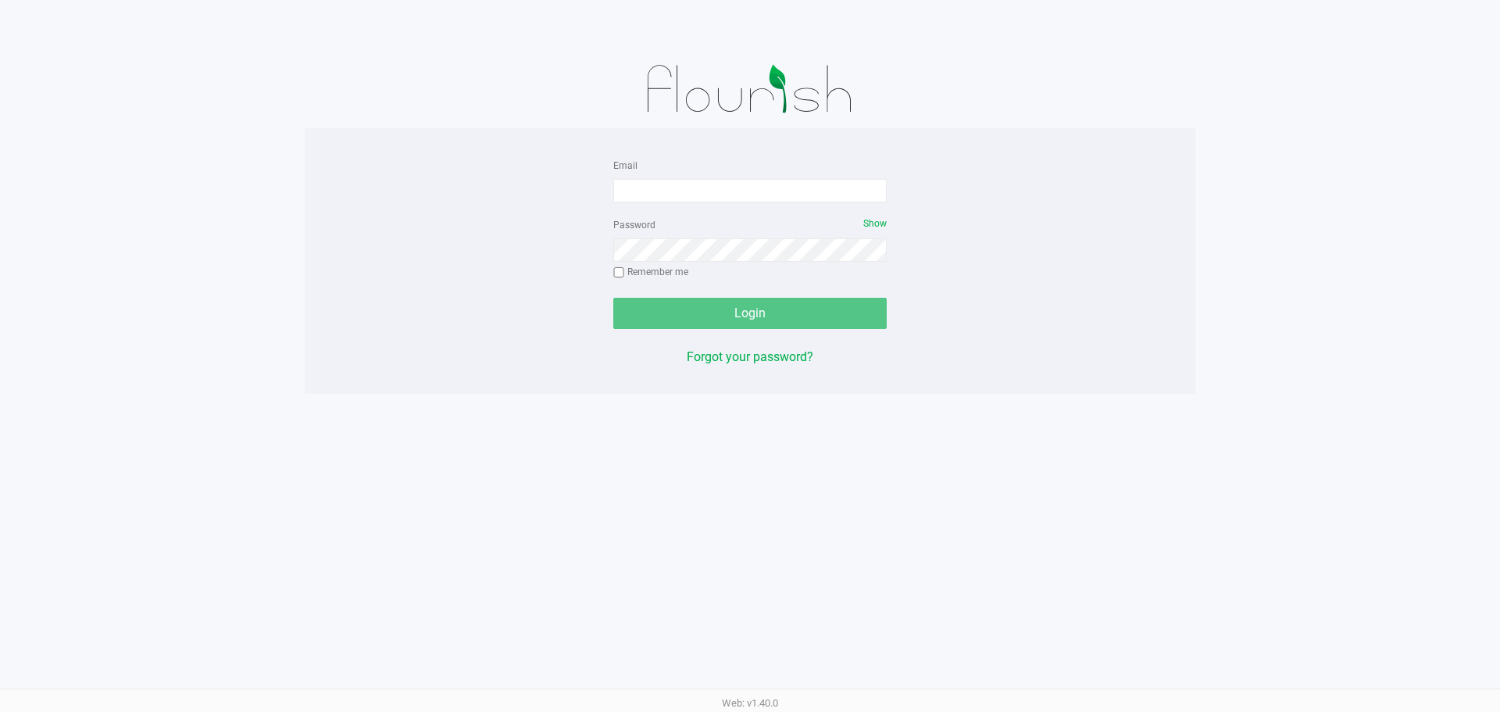 The width and height of the screenshot is (1500, 712). I want to click on span: Web: v1.40.0, so click(750, 702).